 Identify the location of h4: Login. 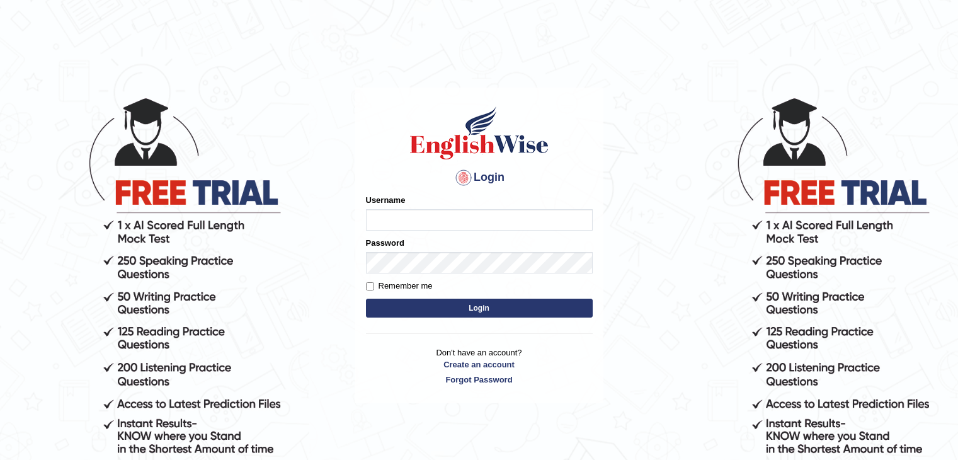
(479, 178).